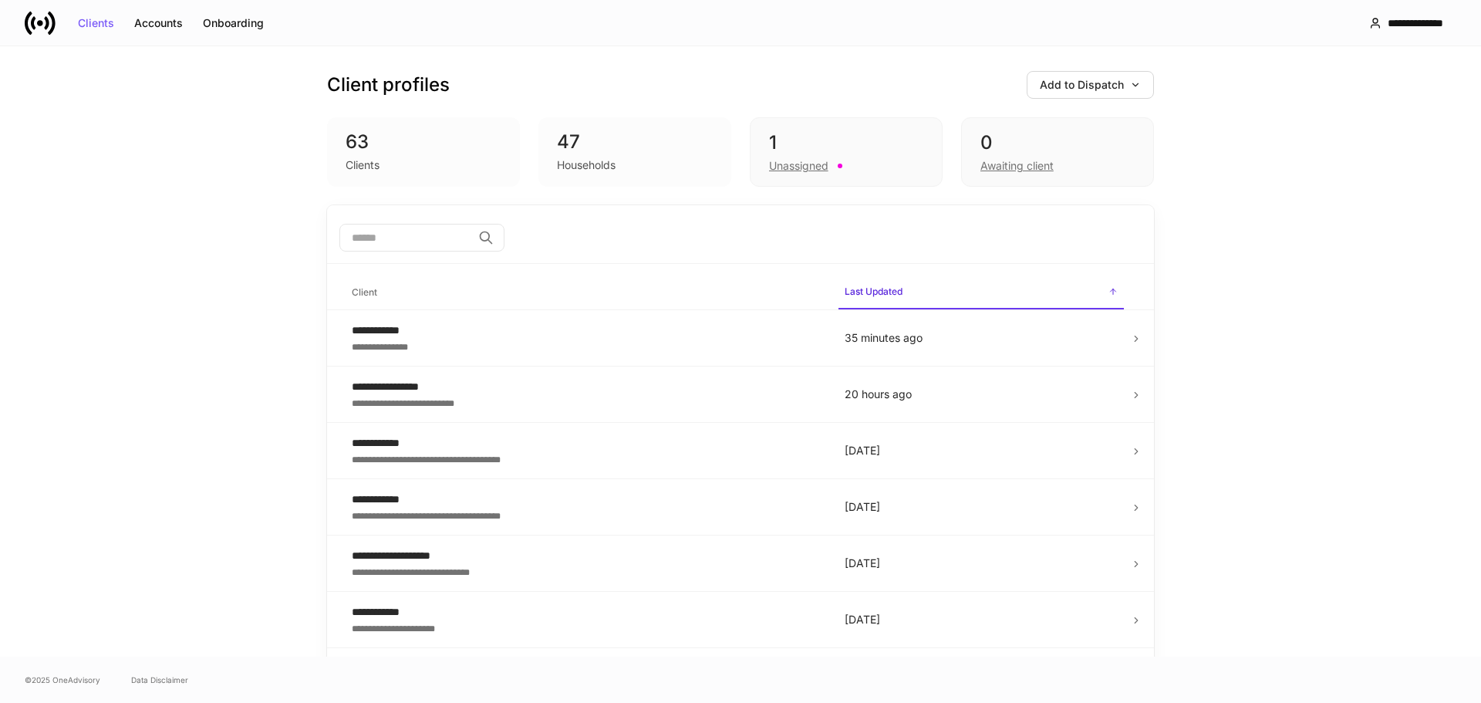 The image size is (1481, 703). I want to click on p: 35 minutes ago, so click(981, 338).